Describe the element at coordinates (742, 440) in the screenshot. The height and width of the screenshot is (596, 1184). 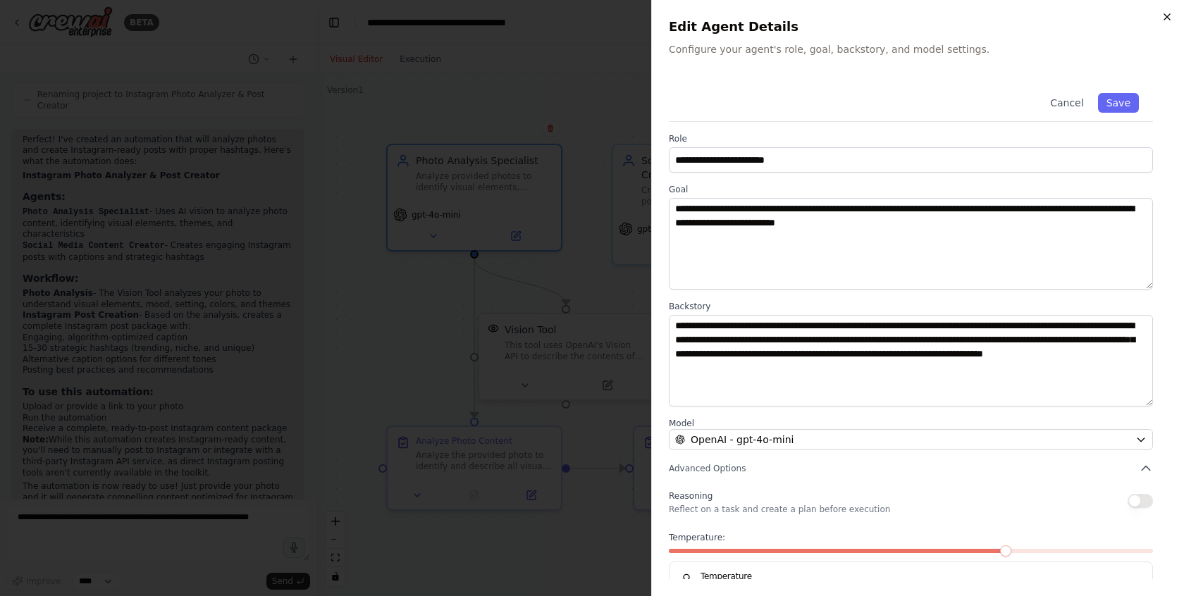
I see `span: OpenAI - gpt-4o-mini` at that location.